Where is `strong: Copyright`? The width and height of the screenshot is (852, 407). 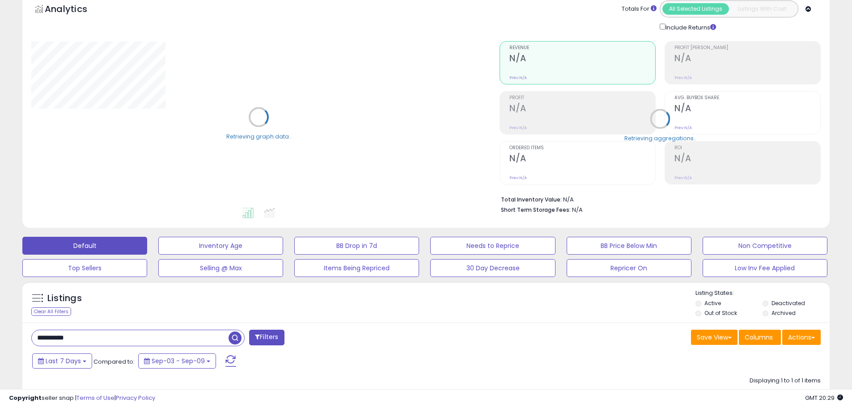 strong: Copyright is located at coordinates (25, 398).